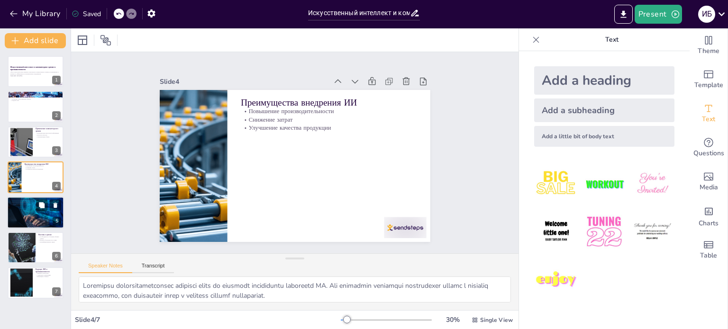  Describe the element at coordinates (48, 135) in the screenshot. I see `p: Контроль качества` at that location.